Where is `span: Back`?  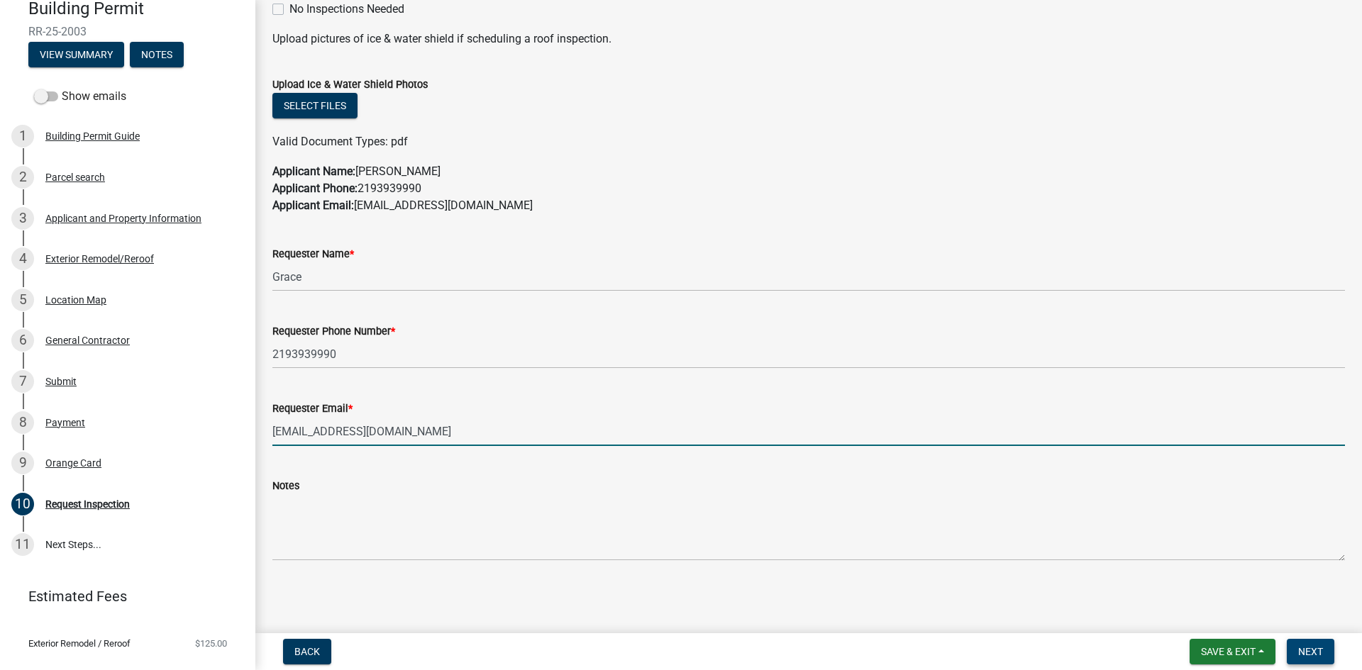
span: Back is located at coordinates (307, 652).